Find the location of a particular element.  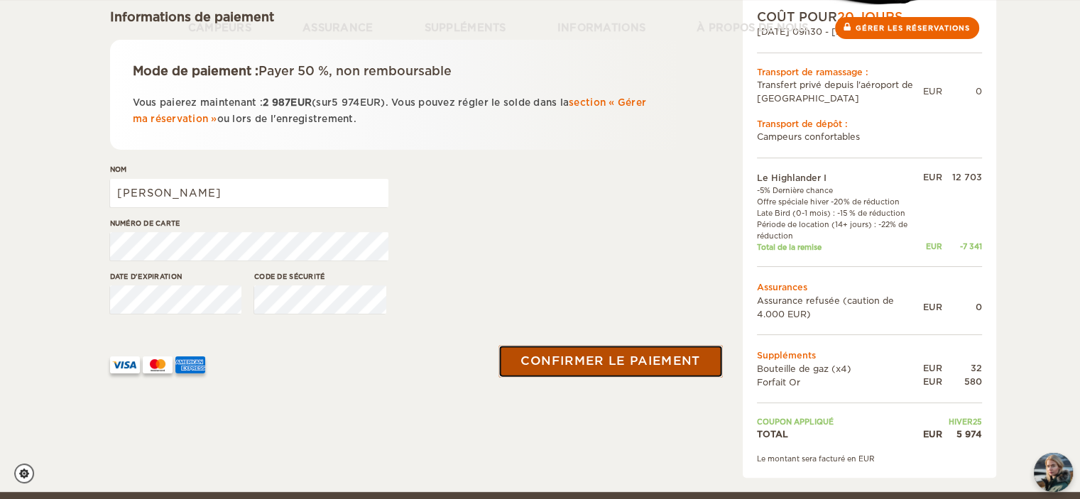

font: ). Vous pouvez régler le solde dans la is located at coordinates (474, 102).